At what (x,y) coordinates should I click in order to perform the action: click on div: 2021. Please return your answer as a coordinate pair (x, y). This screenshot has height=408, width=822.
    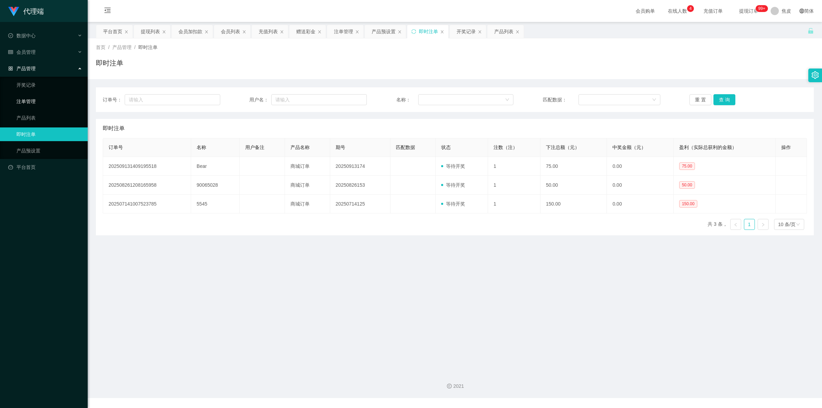
    Looking at the image, I should click on (455, 386).